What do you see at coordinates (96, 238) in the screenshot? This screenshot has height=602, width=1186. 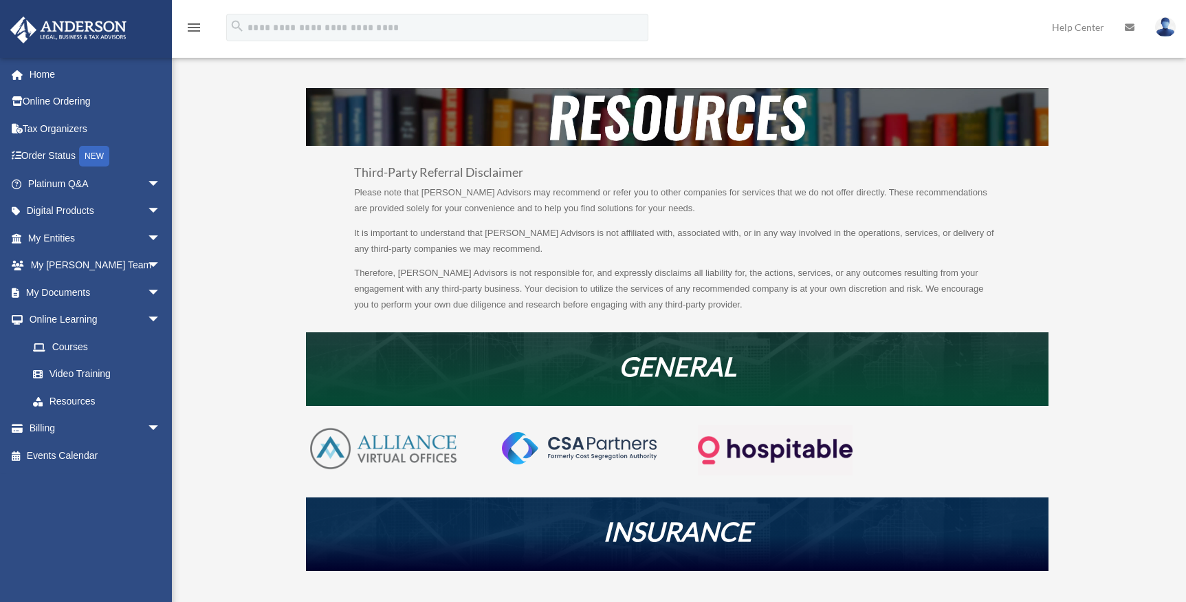 I see `a: My Entitiesarrow_drop_down` at bounding box center [96, 238].